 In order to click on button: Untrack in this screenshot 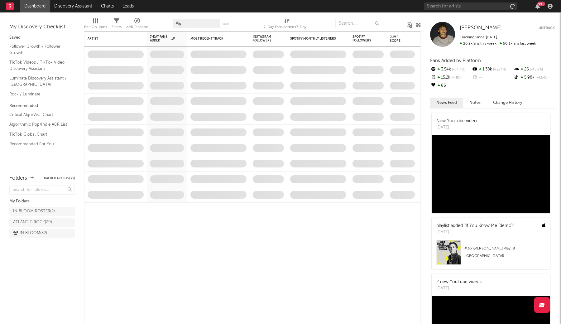, I will do `click(546, 28)`.